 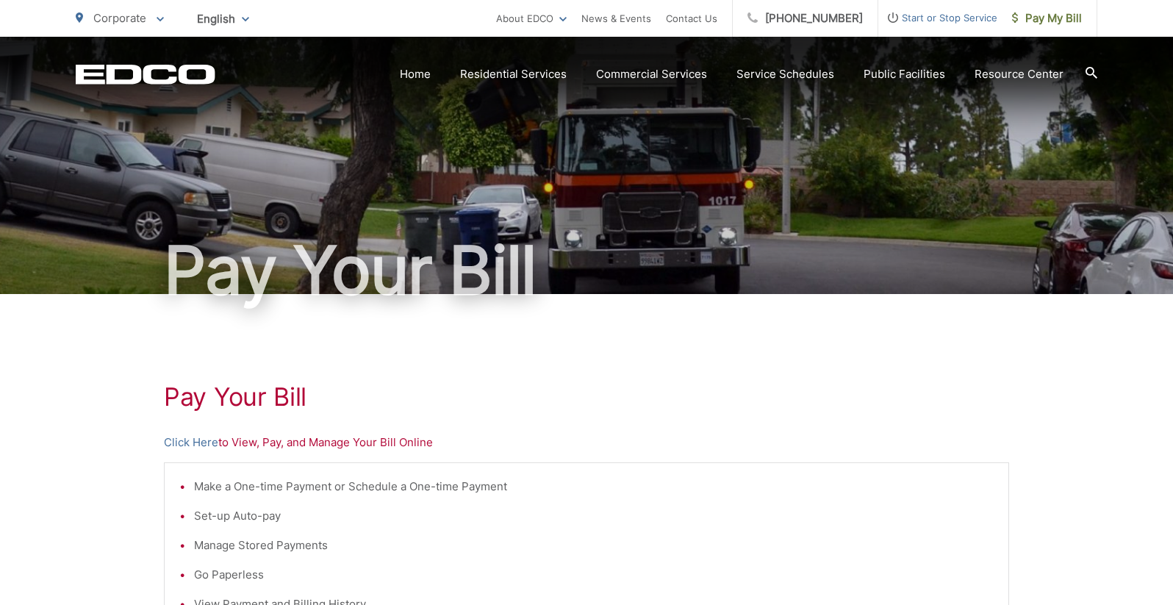 I want to click on span: Corporate, so click(x=120, y=18).